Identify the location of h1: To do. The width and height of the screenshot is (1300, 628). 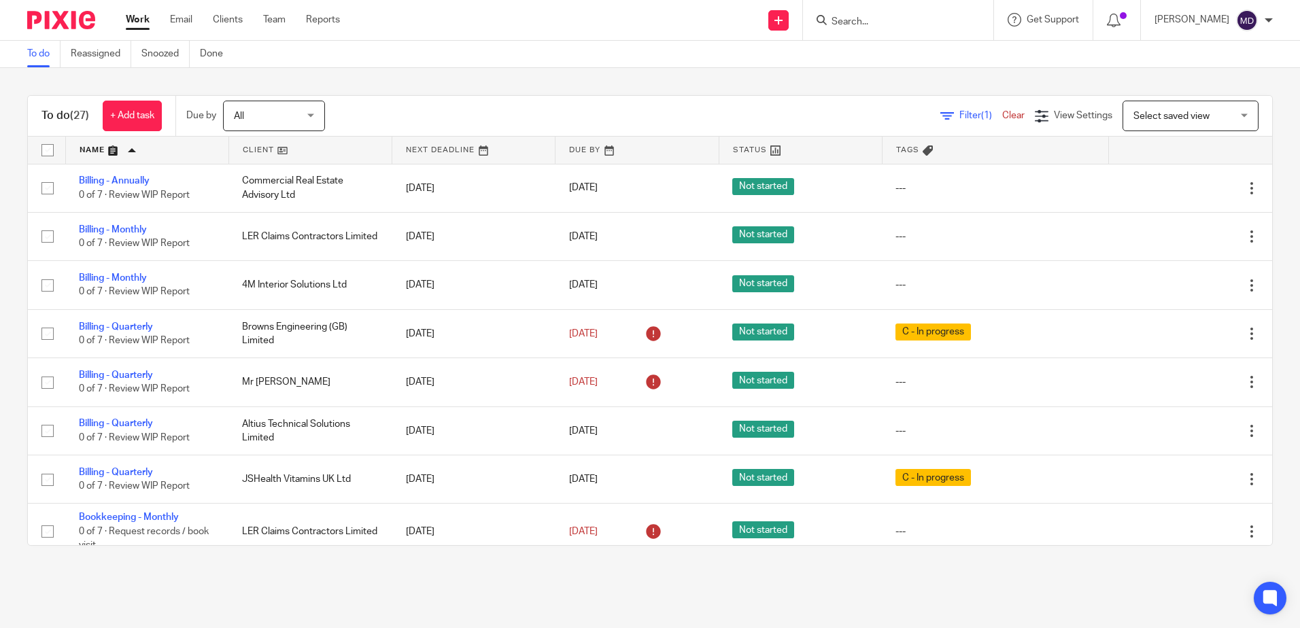
(65, 116).